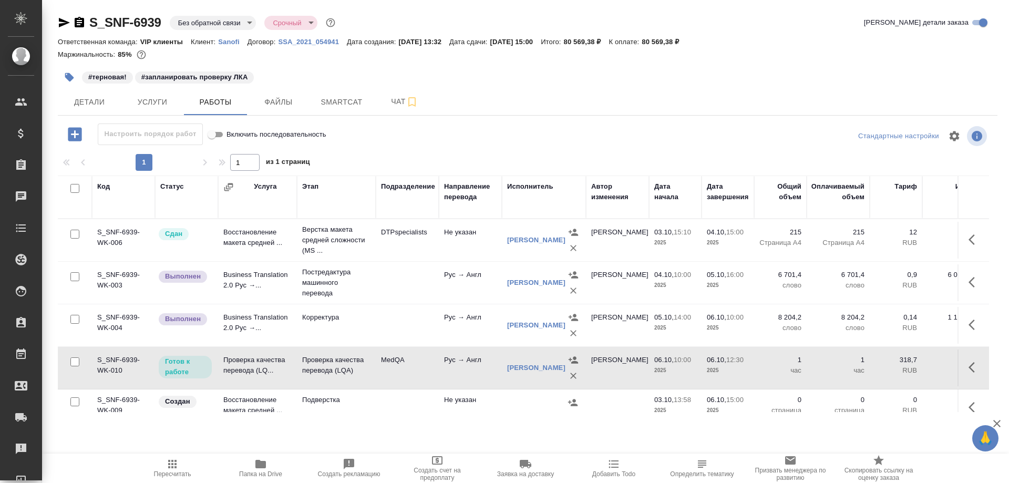  Describe the element at coordinates (407, 240) in the screenshot. I see `td: DTPspecialists` at that location.